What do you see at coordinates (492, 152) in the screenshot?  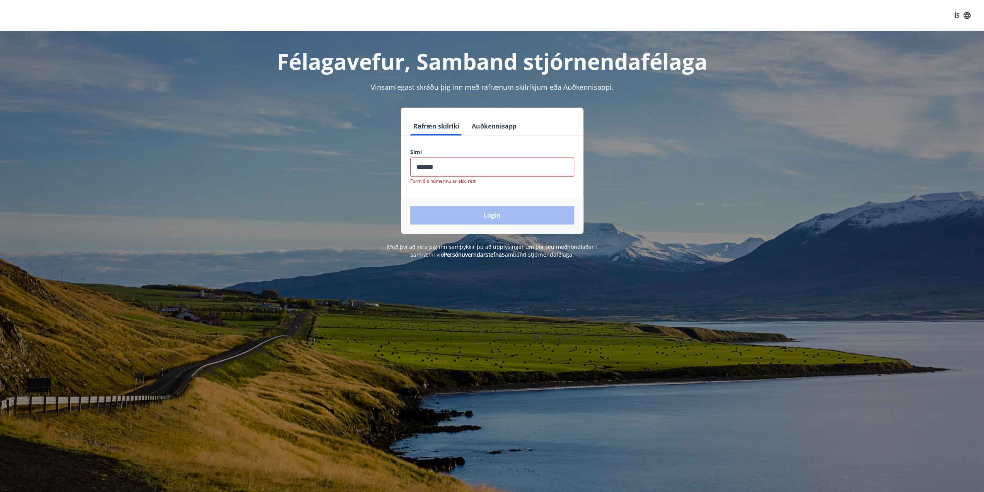 I see `label: Sími` at bounding box center [492, 152].